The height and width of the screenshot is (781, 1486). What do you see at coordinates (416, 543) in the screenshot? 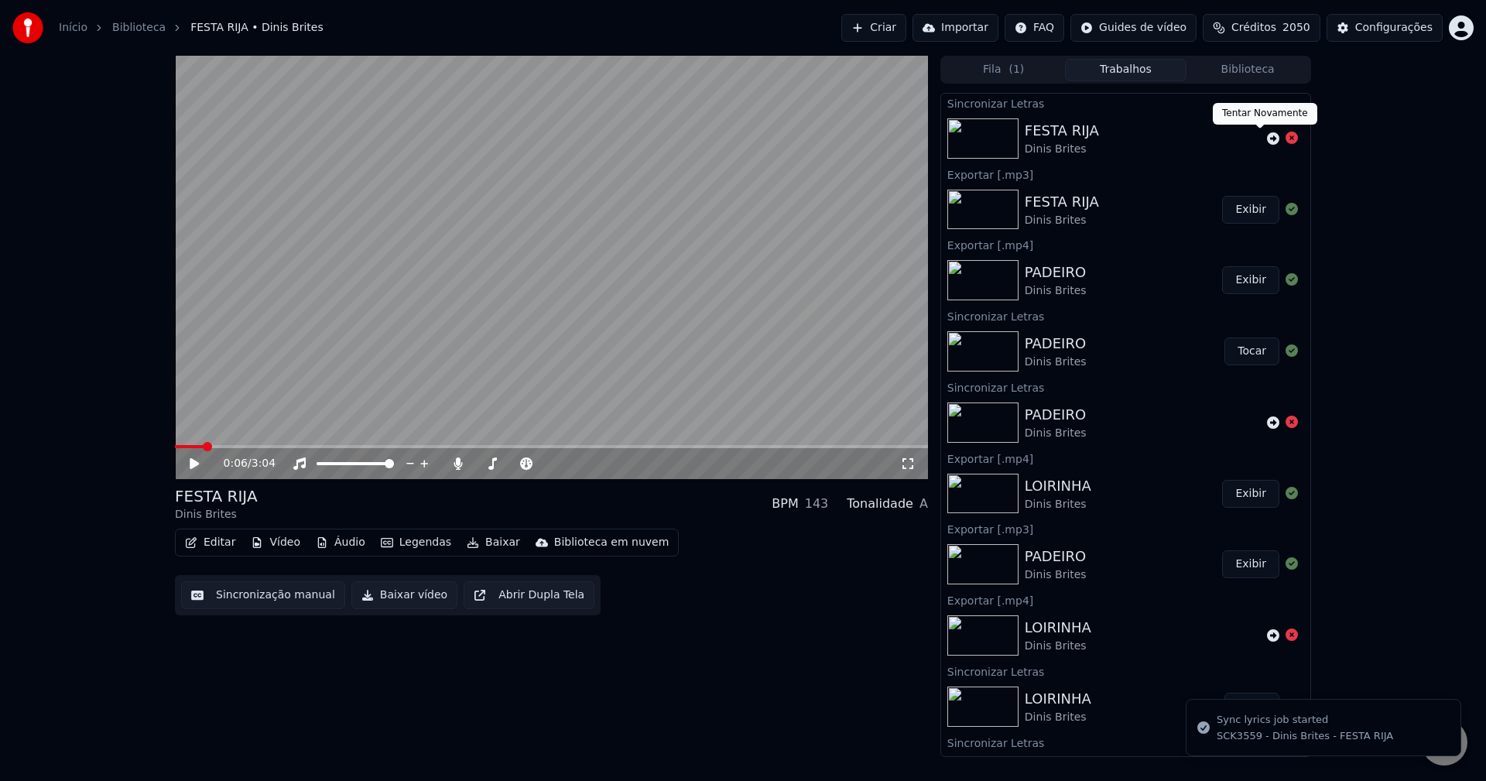
I see `button: Legendas` at bounding box center [416, 543].